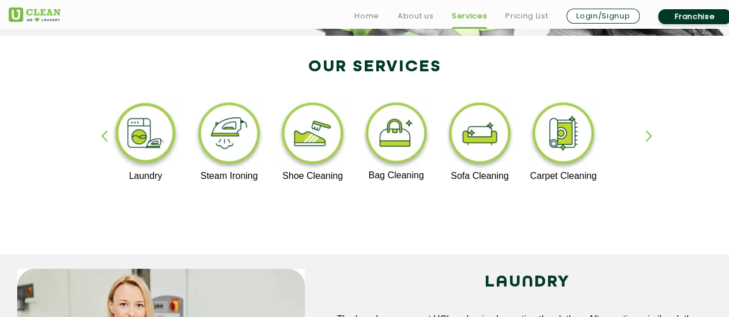  I want to click on p: Laundry, so click(145, 176).